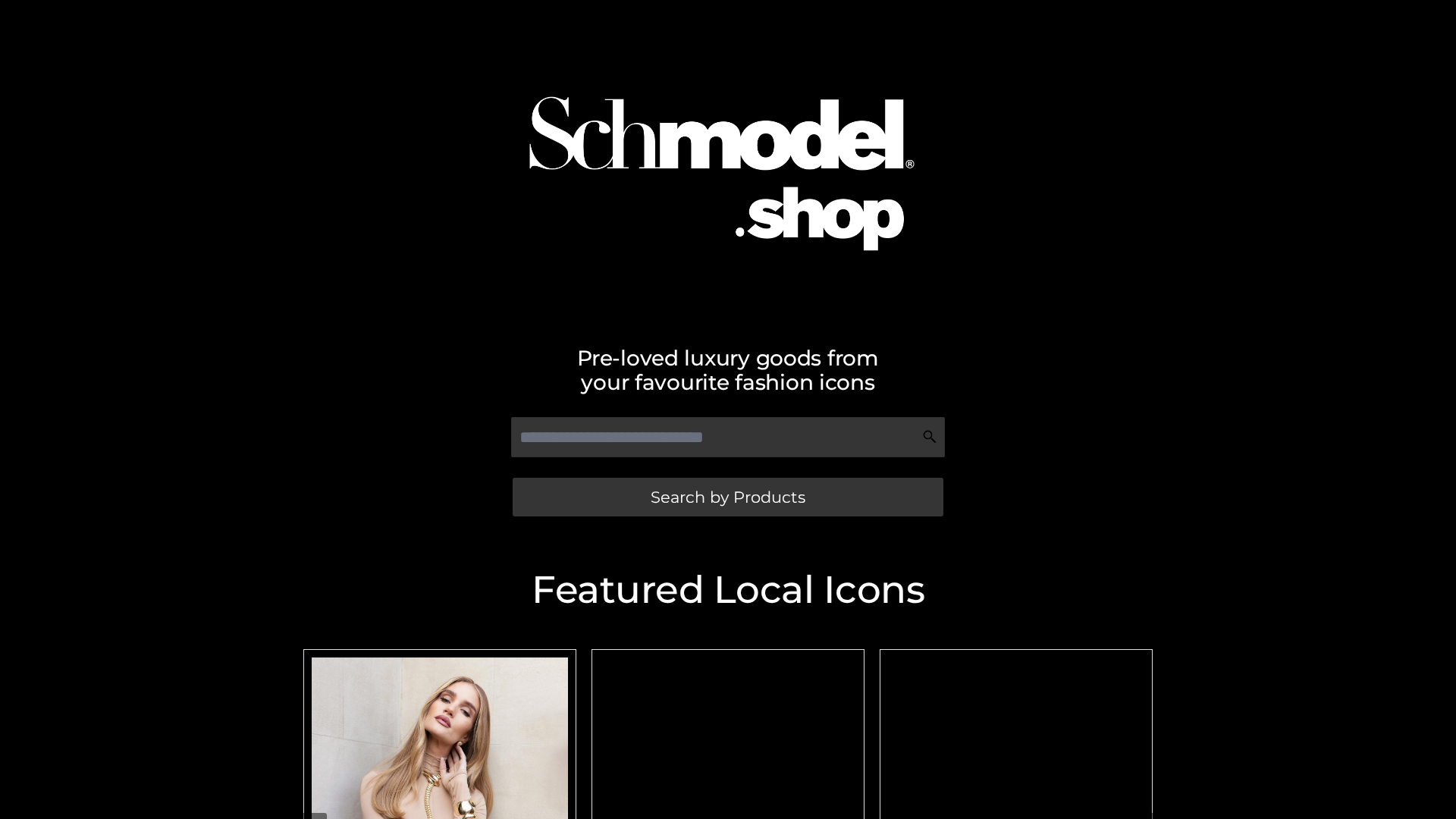  Describe the element at coordinates (728, 497) in the screenshot. I see `span: Search by Products` at that location.